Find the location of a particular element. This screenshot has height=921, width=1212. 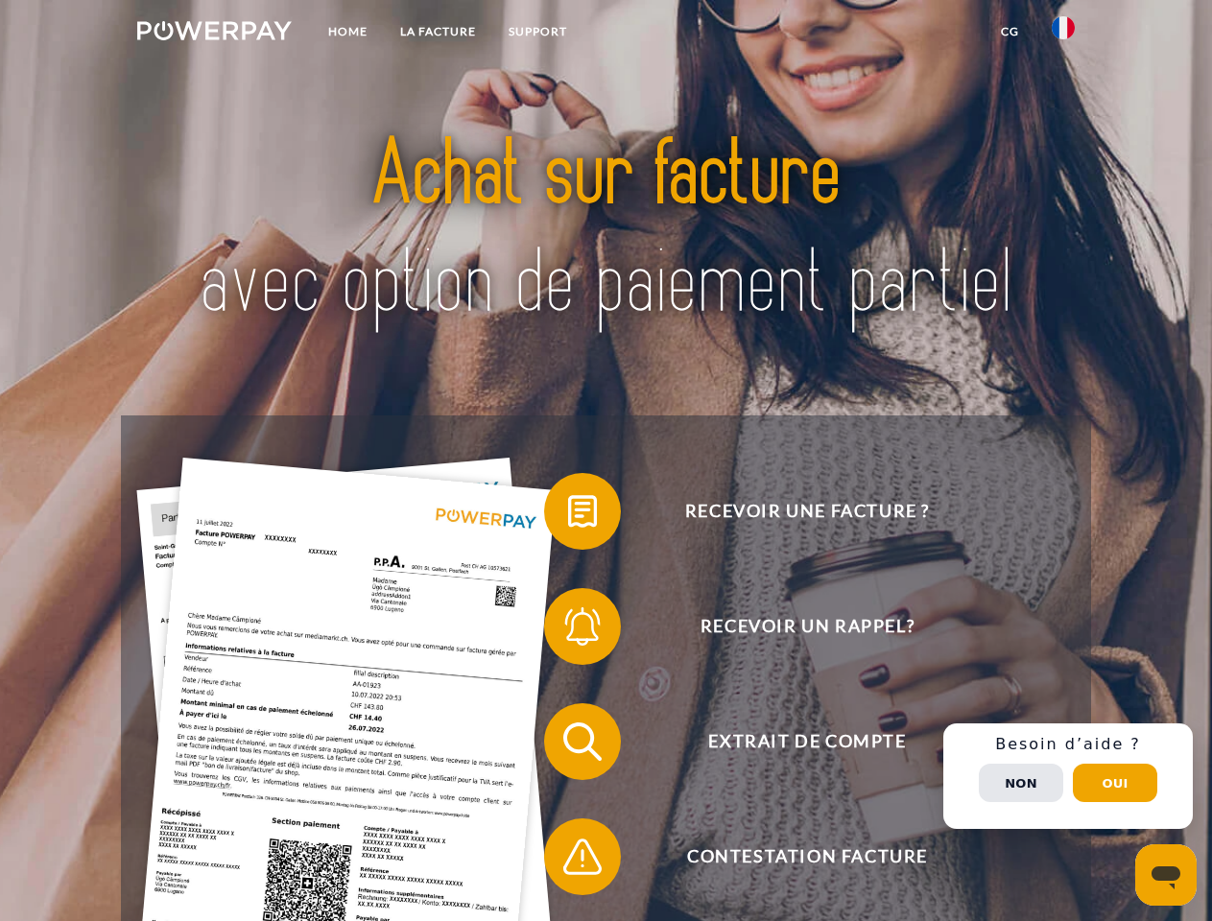

a: Extrait de compte is located at coordinates (793, 742).